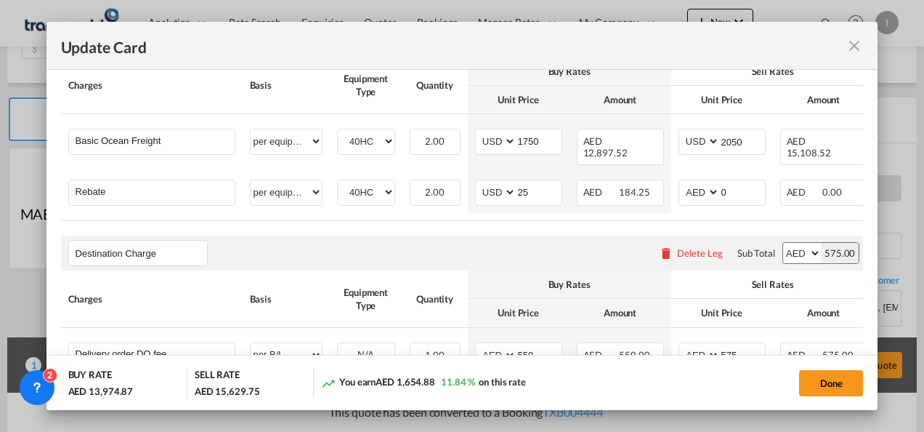 The width and height of the screenshot is (924, 432). Describe the element at coordinates (453, 45) in the screenshot. I see `div: Update Card` at that location.